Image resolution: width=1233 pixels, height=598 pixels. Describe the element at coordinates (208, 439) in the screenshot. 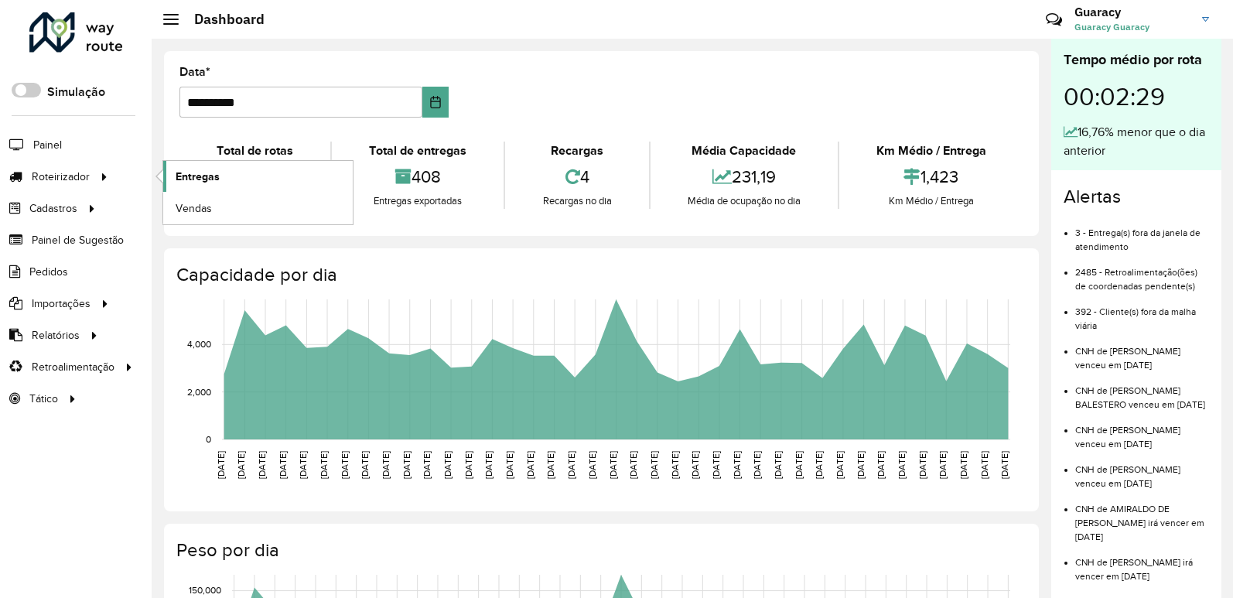

I see `text: 0` at that location.